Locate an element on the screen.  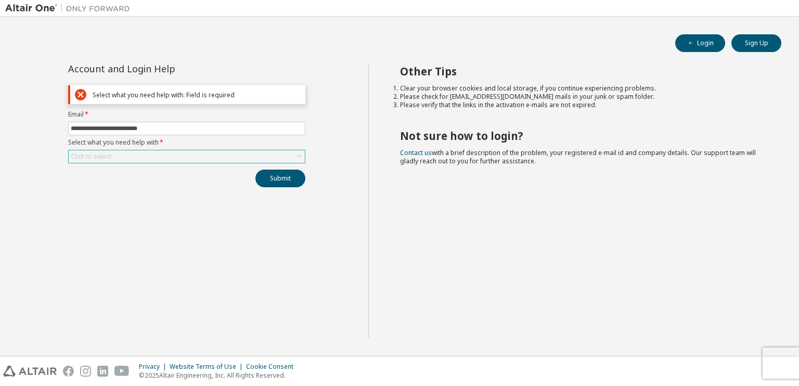
button: Submit is located at coordinates (280, 178).